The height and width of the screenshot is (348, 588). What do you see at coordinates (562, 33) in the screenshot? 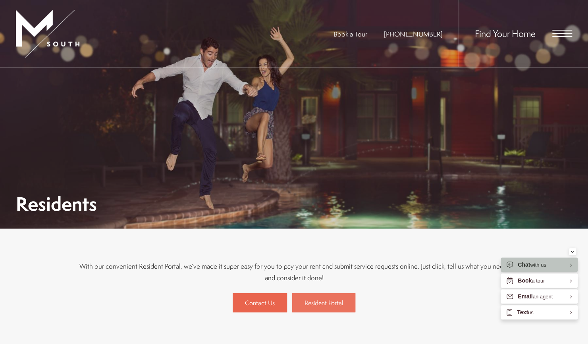
I see `button: Open Menu` at bounding box center [562, 33].